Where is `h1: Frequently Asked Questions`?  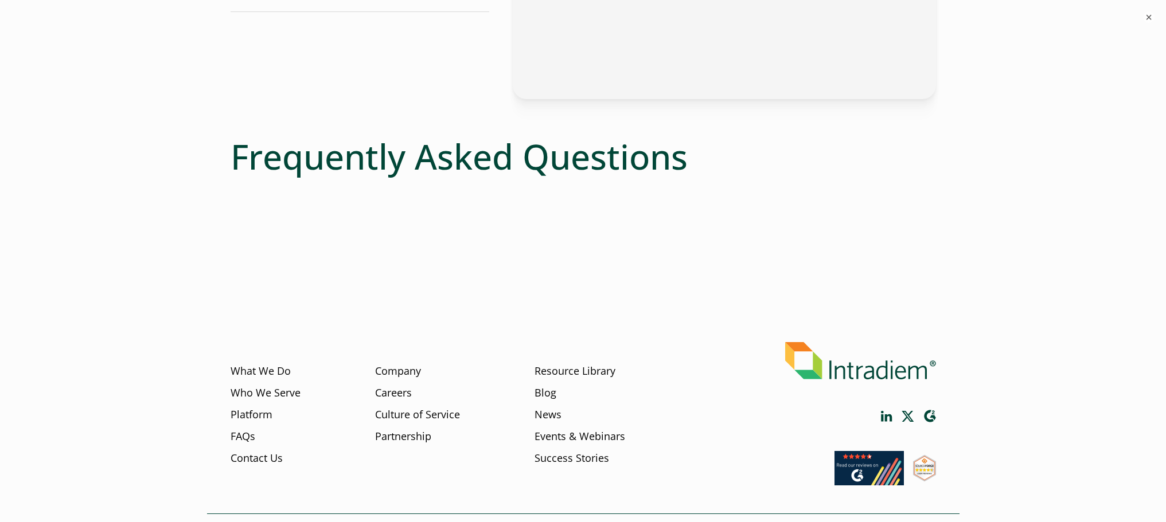
h1: Frequently Asked Questions is located at coordinates (583, 157).